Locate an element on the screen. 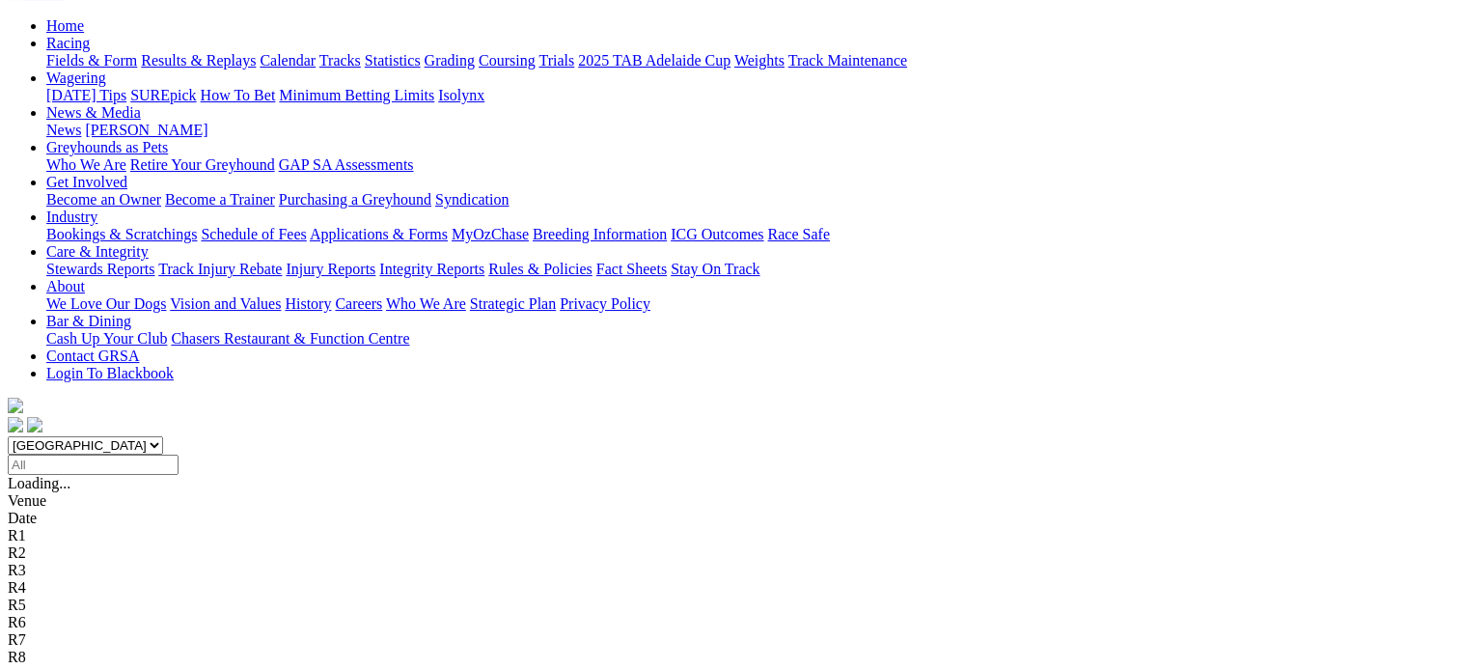 The width and height of the screenshot is (1460, 669). div: Venue is located at coordinates (730, 501).